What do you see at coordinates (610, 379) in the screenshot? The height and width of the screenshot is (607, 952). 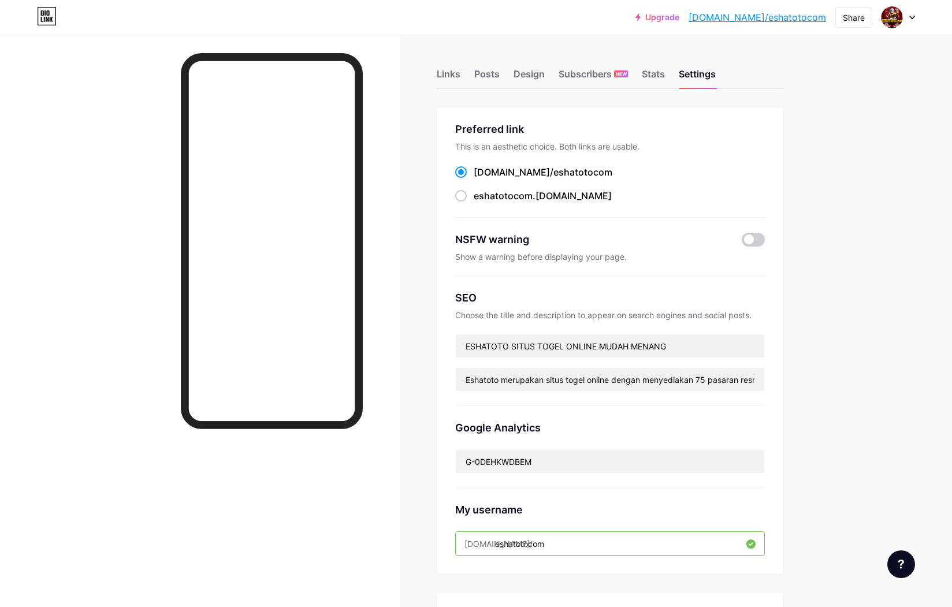 I see `input: Description (max 160 chars)` at bounding box center [610, 379].